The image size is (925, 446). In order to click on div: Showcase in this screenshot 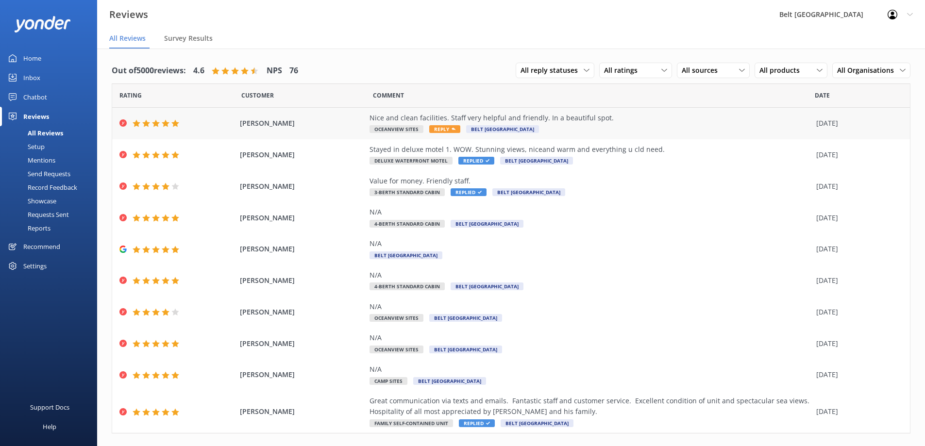, I will do `click(31, 201)`.